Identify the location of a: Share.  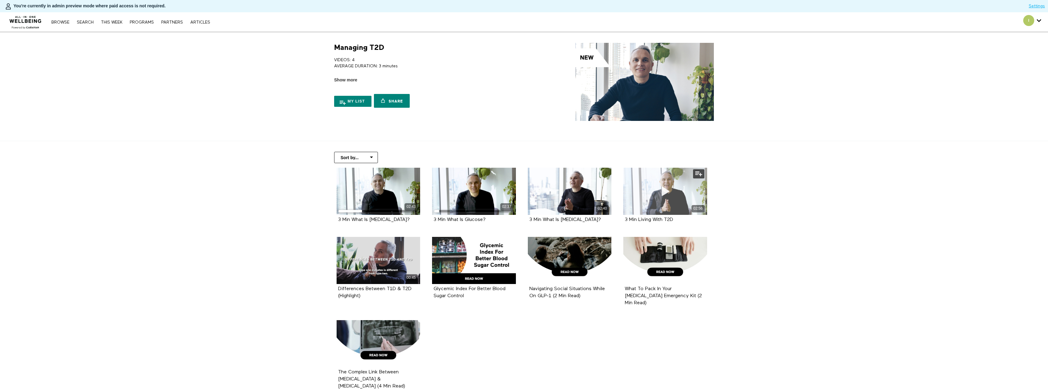
(392, 101).